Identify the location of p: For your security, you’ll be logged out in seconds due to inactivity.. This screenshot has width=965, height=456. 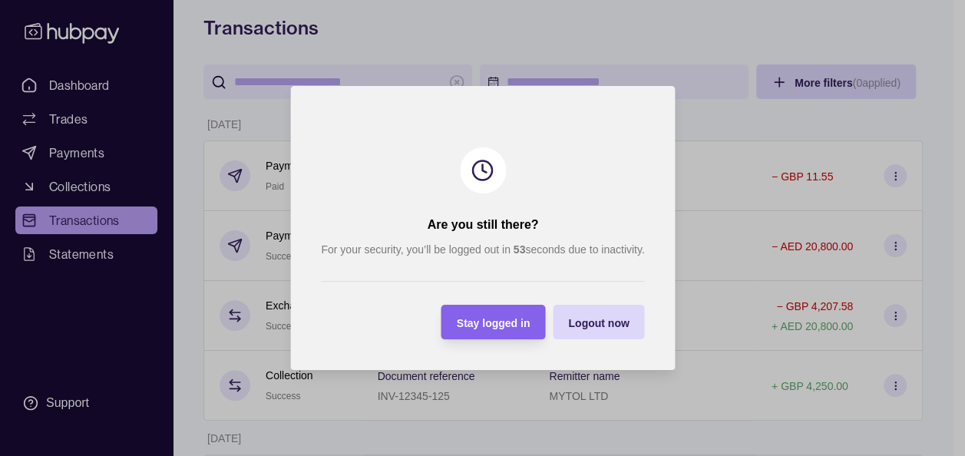
(482, 250).